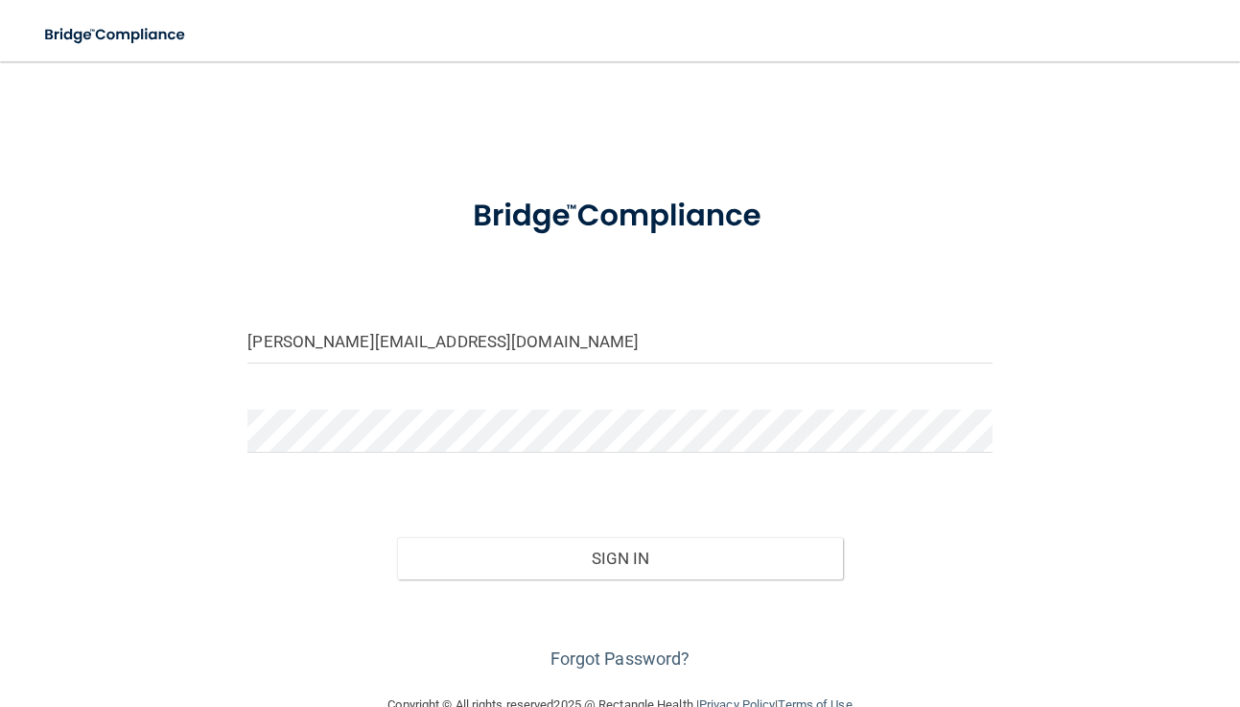 This screenshot has width=1240, height=707. What do you see at coordinates (620, 342) in the screenshot?
I see `input: Email` at bounding box center [620, 342].